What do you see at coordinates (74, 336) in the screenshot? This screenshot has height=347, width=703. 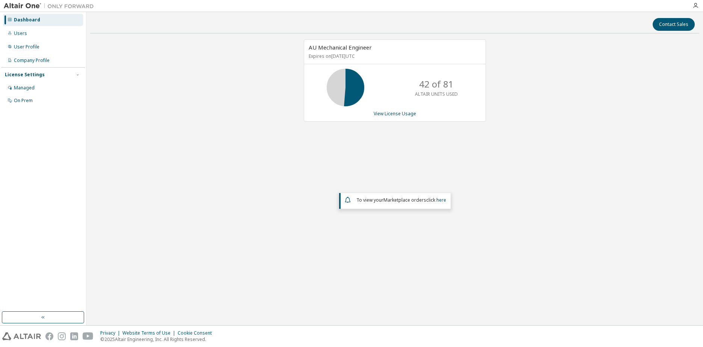 I see `img: linkedin.svg` at bounding box center [74, 336].